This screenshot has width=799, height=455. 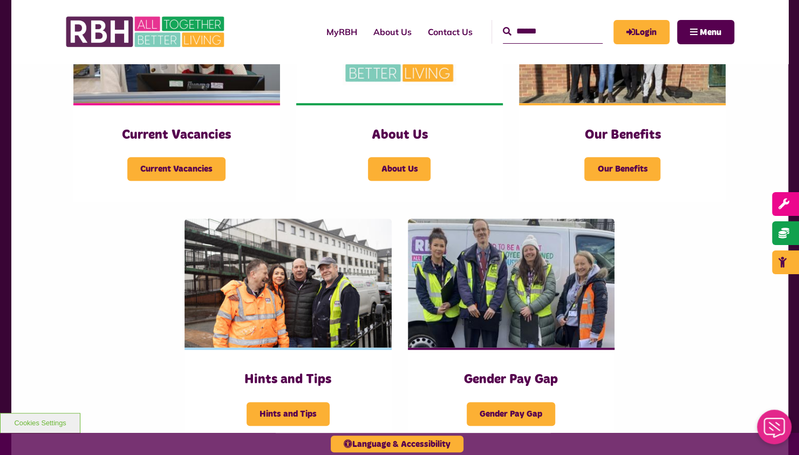 I want to click on h3: Our Benefits, so click(x=622, y=135).